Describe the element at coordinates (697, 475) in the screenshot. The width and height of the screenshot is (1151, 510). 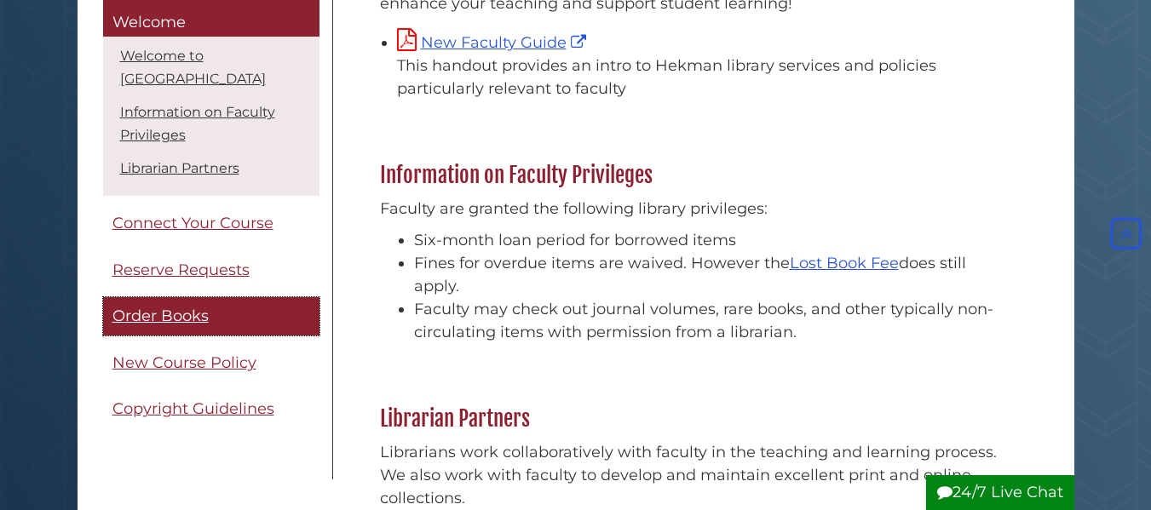
I see `p: Librarians work collaboratively with faculty in the teaching and learning process. We also work w...` at that location.